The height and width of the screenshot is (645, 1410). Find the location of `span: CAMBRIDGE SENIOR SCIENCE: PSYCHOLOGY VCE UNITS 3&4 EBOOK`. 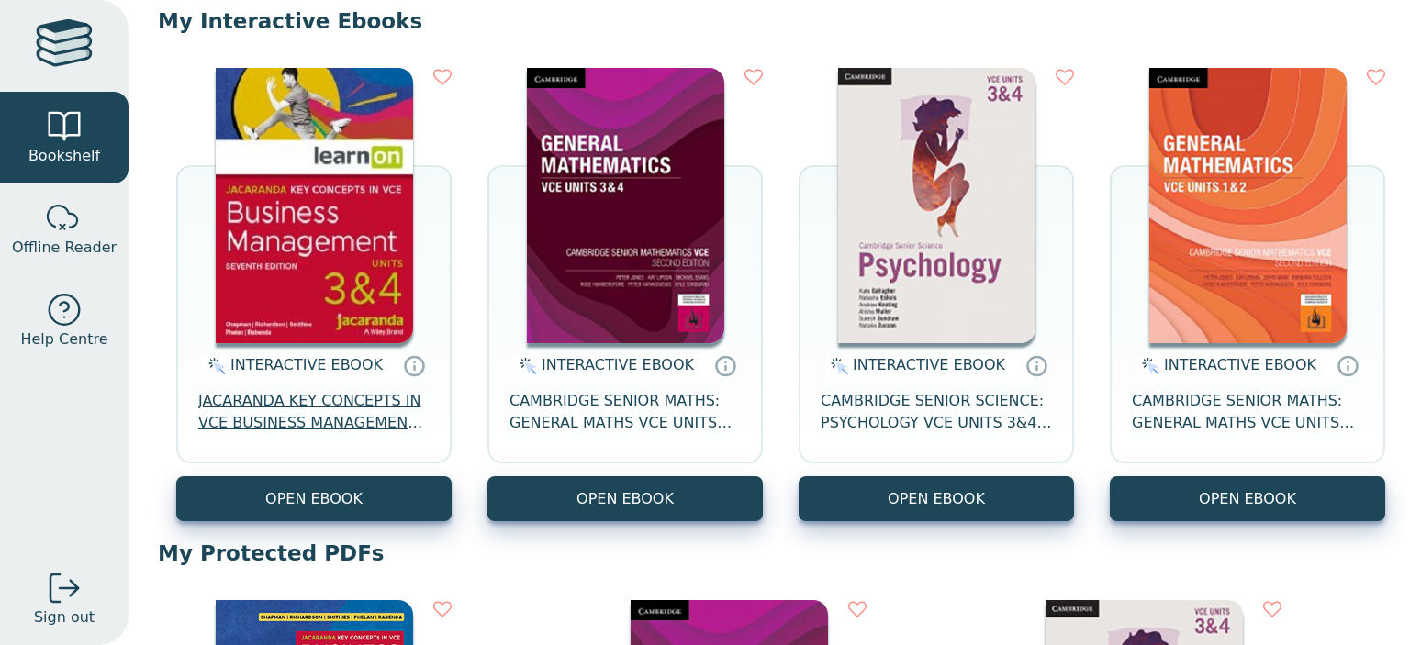

span: CAMBRIDGE SENIOR SCIENCE: PSYCHOLOGY VCE UNITS 3&4 EBOOK is located at coordinates (937, 412).